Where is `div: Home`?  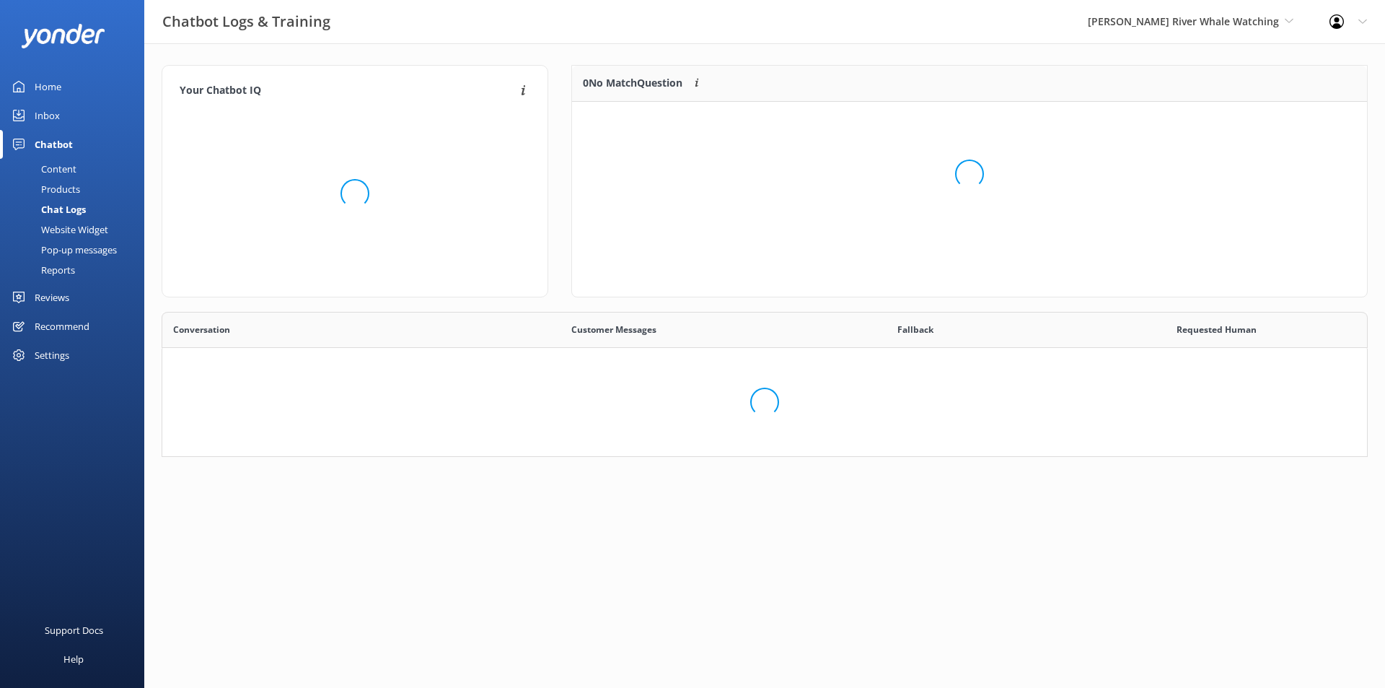
div: Home is located at coordinates (48, 87).